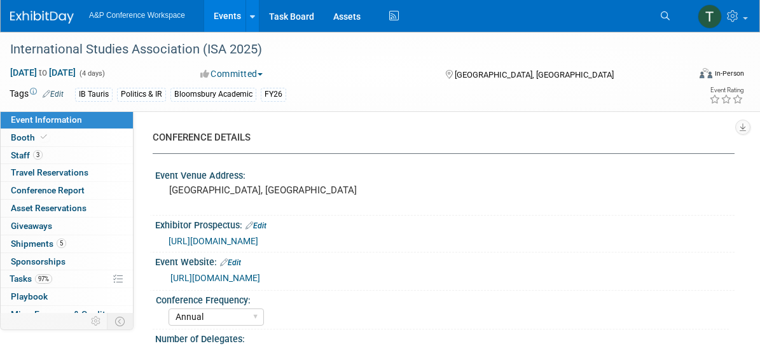  Describe the element at coordinates (29, 296) in the screenshot. I see `span: Playbook` at that location.